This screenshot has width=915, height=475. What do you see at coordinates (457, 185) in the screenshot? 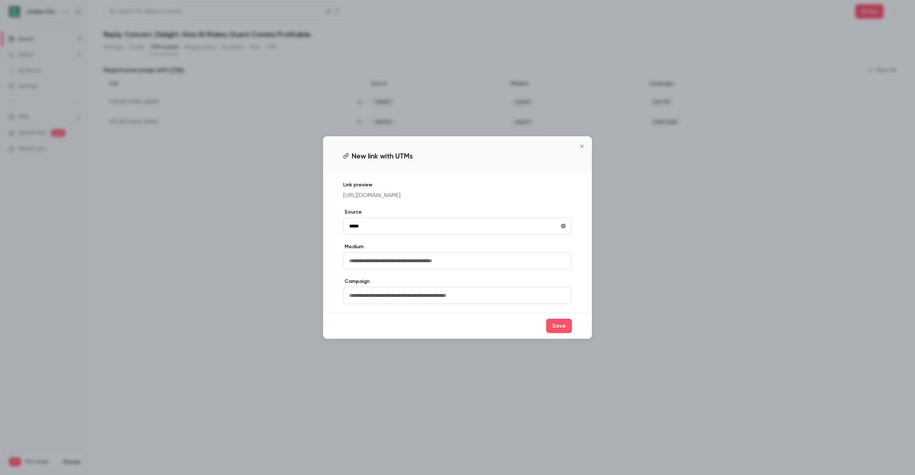
I see `p: Link preview` at bounding box center [457, 185].